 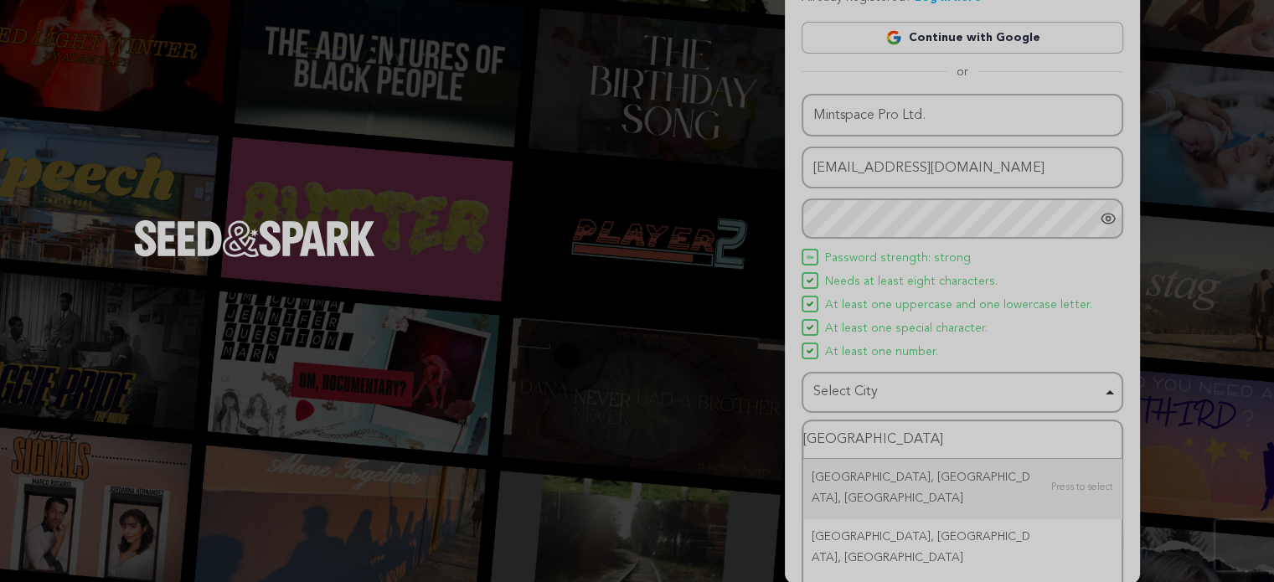 What do you see at coordinates (963, 38) in the screenshot?
I see `a: Continue with Google` at bounding box center [963, 38].